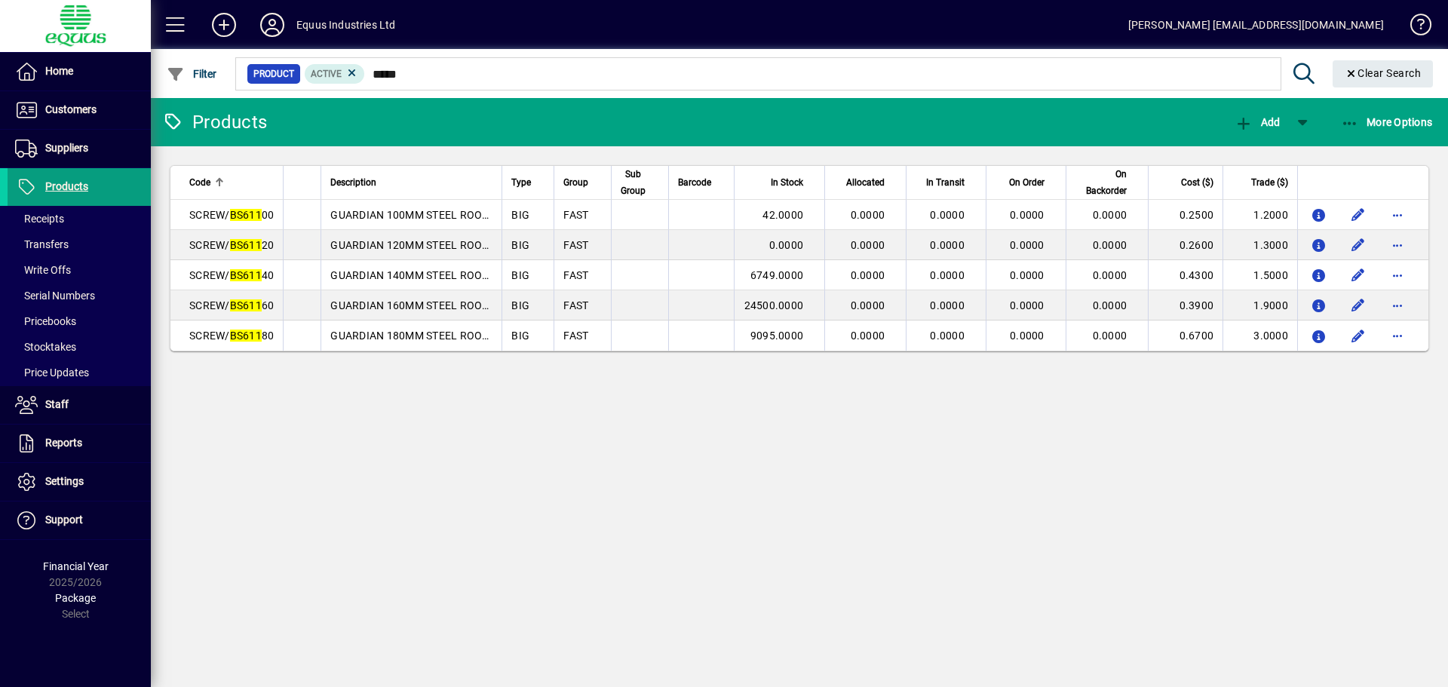 The height and width of the screenshot is (687, 1448). What do you see at coordinates (200, 182) in the screenshot?
I see `span: Code` at bounding box center [200, 182].